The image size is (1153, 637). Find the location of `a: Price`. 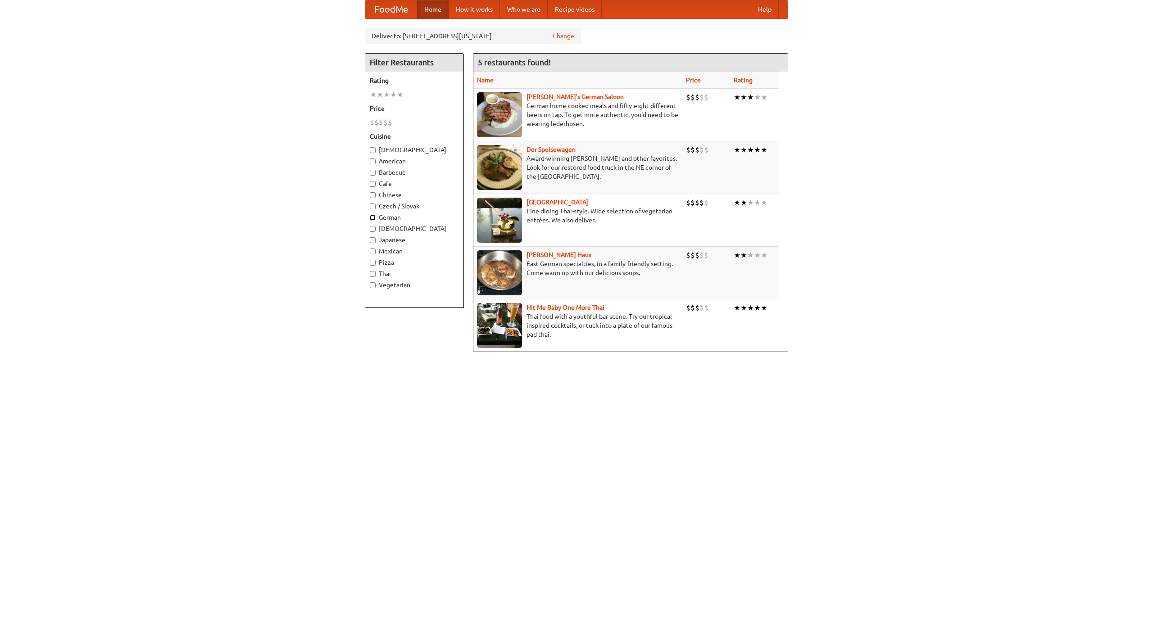

a: Price is located at coordinates (693, 80).